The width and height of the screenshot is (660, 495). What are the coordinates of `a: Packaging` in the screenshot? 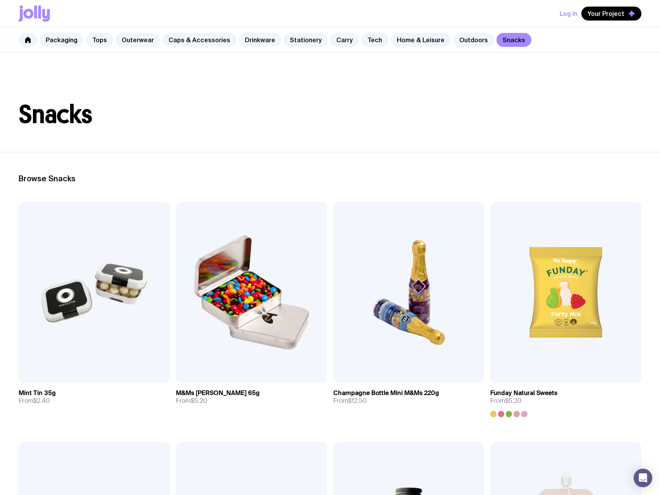 It's located at (62, 40).